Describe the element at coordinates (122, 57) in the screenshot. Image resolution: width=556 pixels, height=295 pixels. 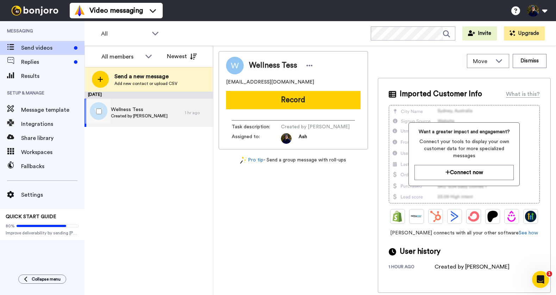
I see `div: All members` at that location.